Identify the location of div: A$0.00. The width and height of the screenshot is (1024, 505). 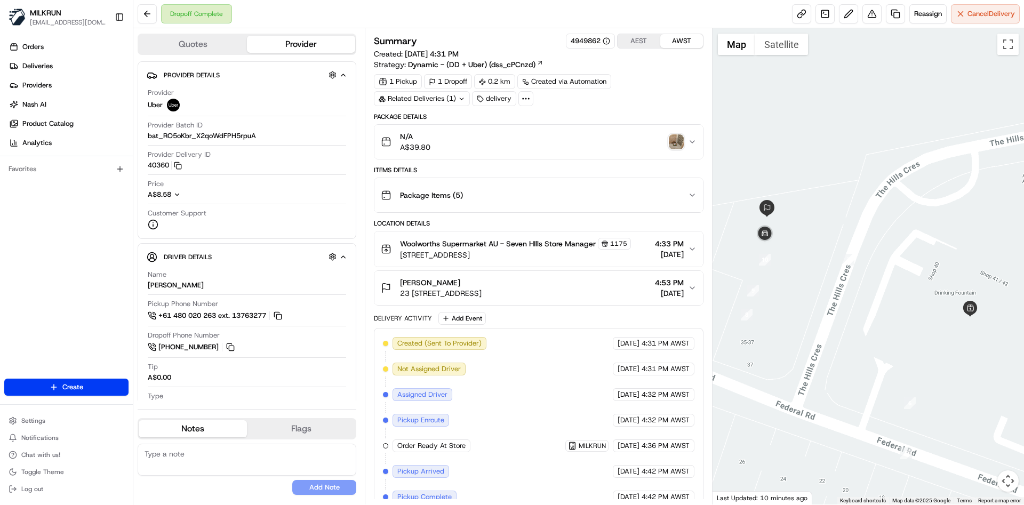
(159, 378).